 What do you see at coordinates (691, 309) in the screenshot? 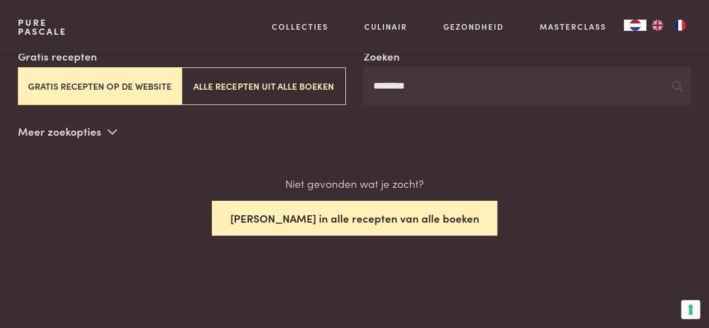
I see `button: Uw voorkeuren voor toestemming voor trackingtechnologieën` at bounding box center [691, 309].